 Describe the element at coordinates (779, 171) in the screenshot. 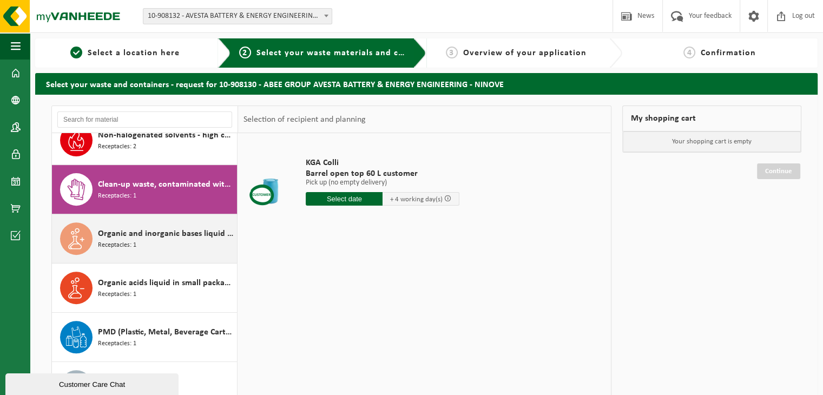

I see `font: Continue` at that location.